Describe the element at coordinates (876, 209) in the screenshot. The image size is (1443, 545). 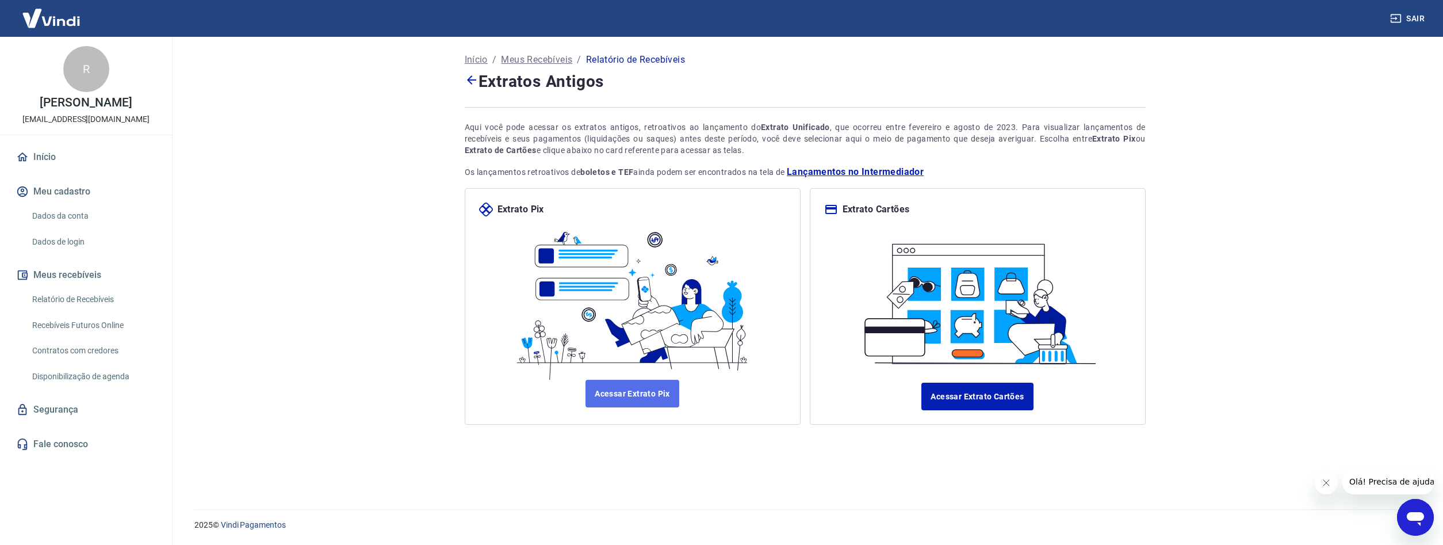
I see `p: Extrato Cartões` at that location.